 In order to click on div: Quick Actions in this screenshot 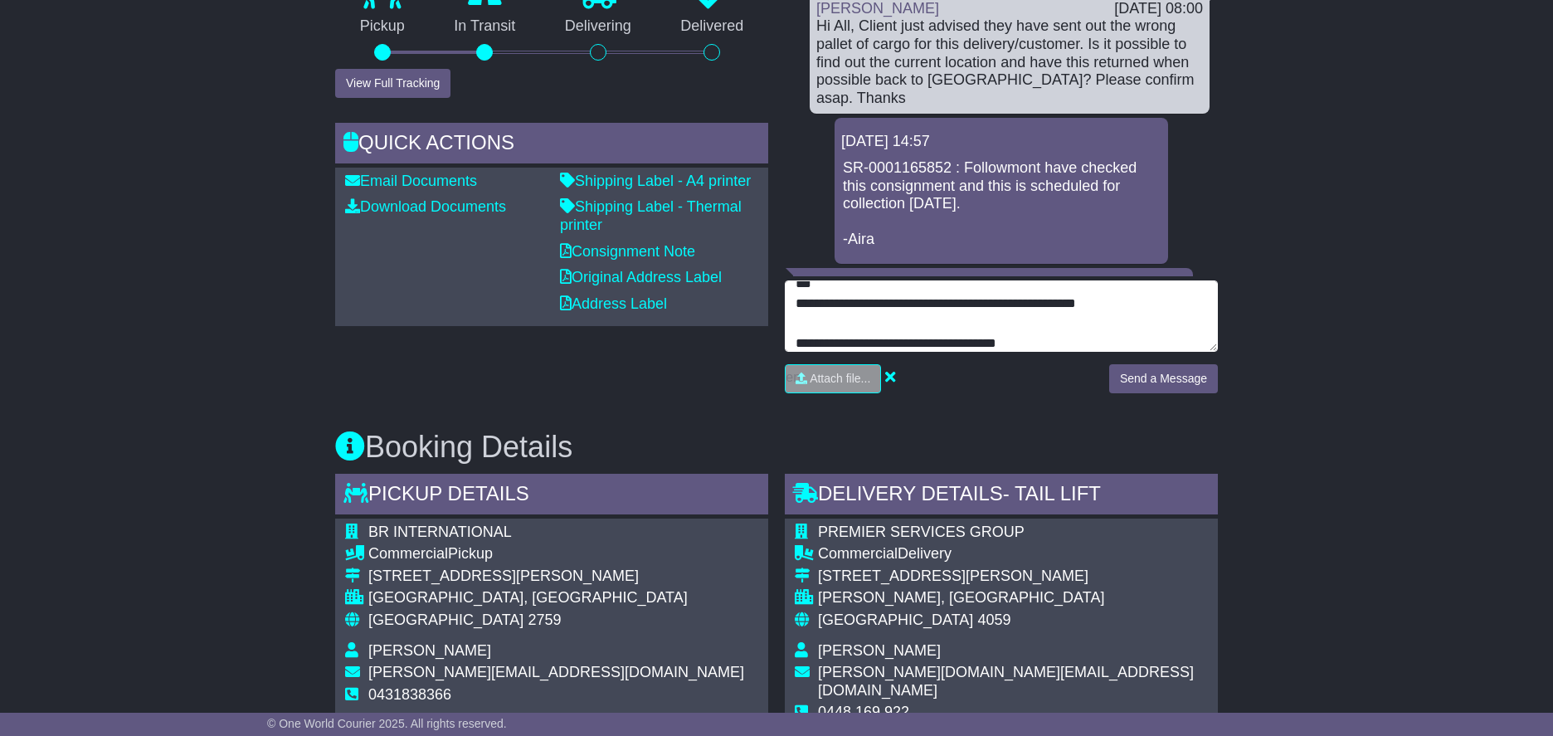, I will do `click(552, 145)`.